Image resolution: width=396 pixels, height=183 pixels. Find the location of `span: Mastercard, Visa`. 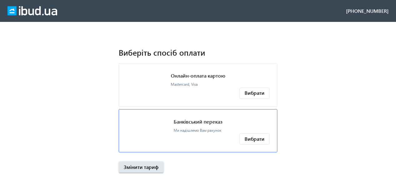

span: Mastercard, Visa is located at coordinates (184, 84).